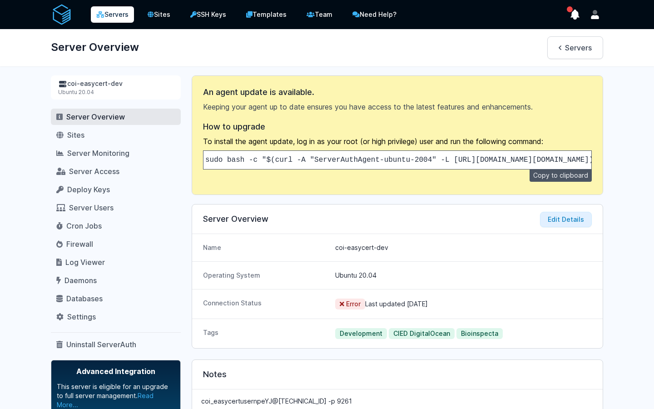  I want to click on button: User menu, so click(595, 15).